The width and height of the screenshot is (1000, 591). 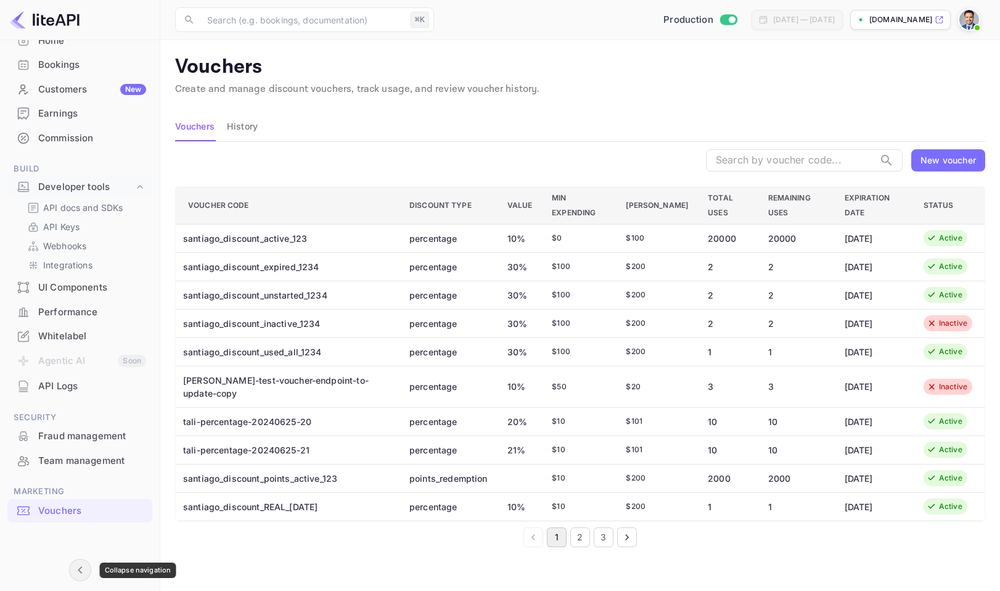 I want to click on div: Collapse navigation, so click(x=138, y=570).